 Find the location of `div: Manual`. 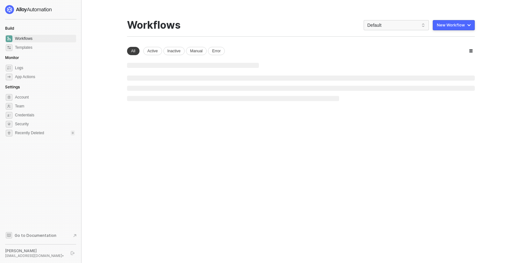

div: Manual is located at coordinates (196, 51).